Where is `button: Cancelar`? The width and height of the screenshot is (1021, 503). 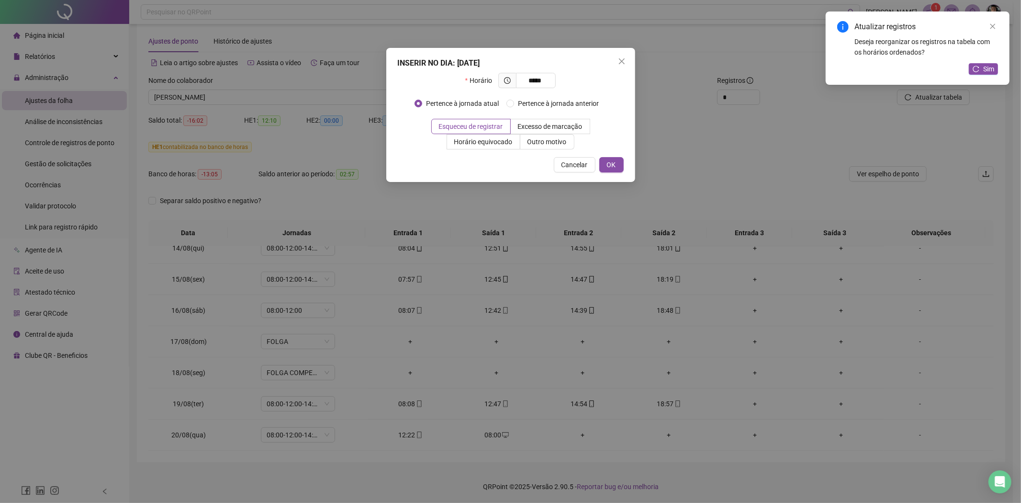 button: Cancelar is located at coordinates (574, 165).